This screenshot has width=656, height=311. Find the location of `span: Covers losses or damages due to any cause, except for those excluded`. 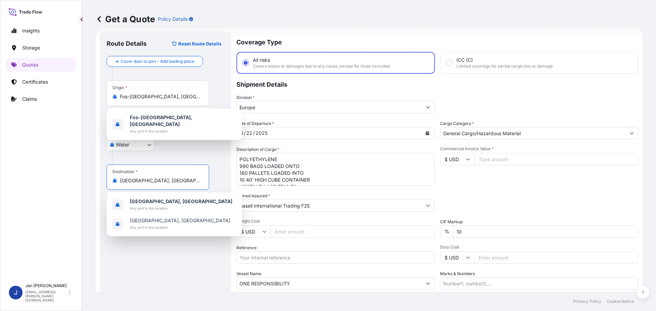

span: Covers losses or damages due to any cause, except for those excluded is located at coordinates (321, 66).